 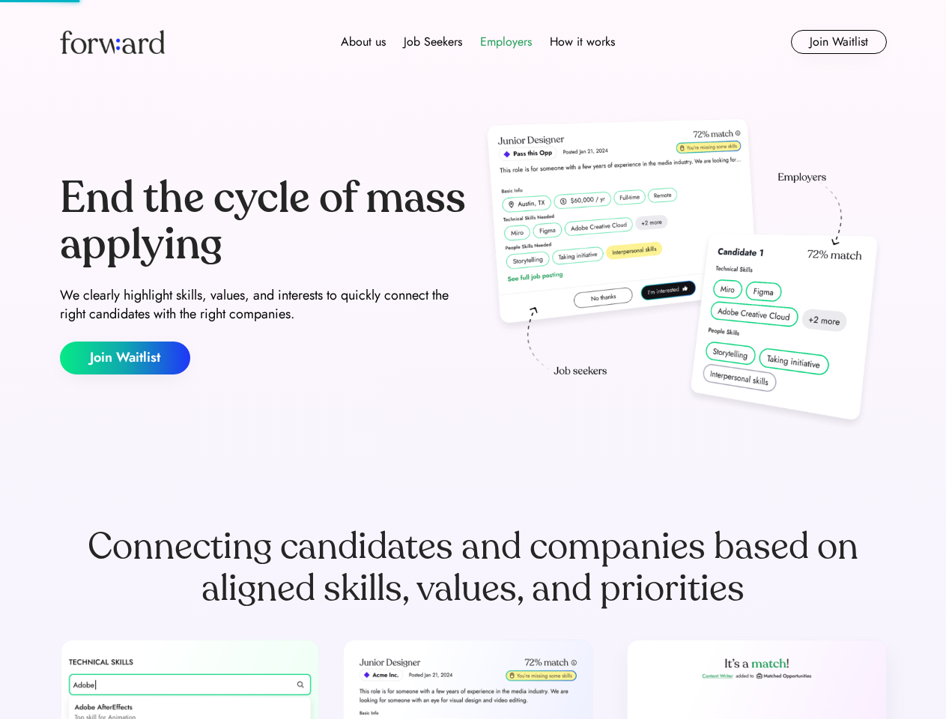 I want to click on div: How it works, so click(x=582, y=42).